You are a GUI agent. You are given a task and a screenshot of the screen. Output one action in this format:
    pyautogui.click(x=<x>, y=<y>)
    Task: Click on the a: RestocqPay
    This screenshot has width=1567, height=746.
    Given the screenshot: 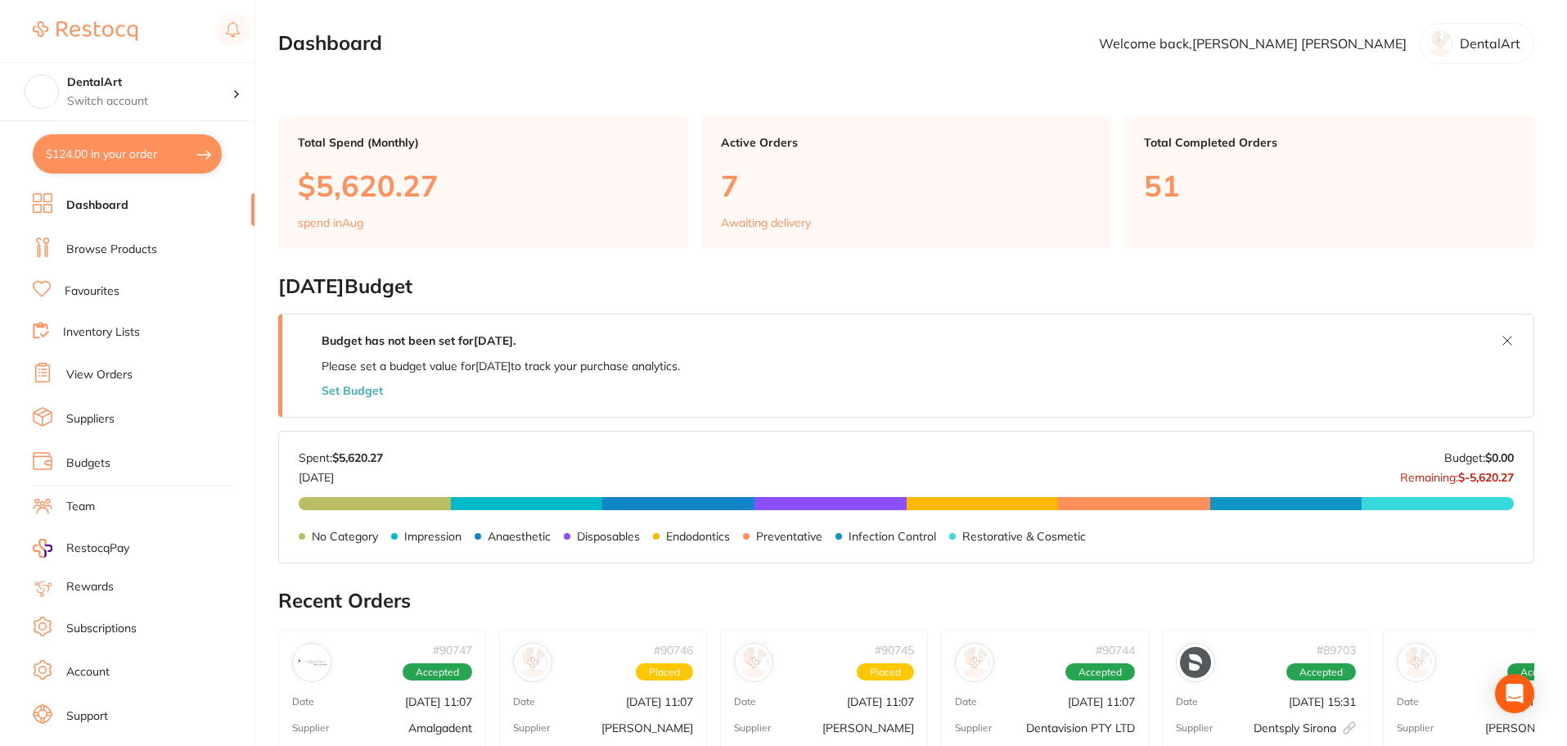 What is the action you would take?
    pyautogui.click(x=81, y=548)
    